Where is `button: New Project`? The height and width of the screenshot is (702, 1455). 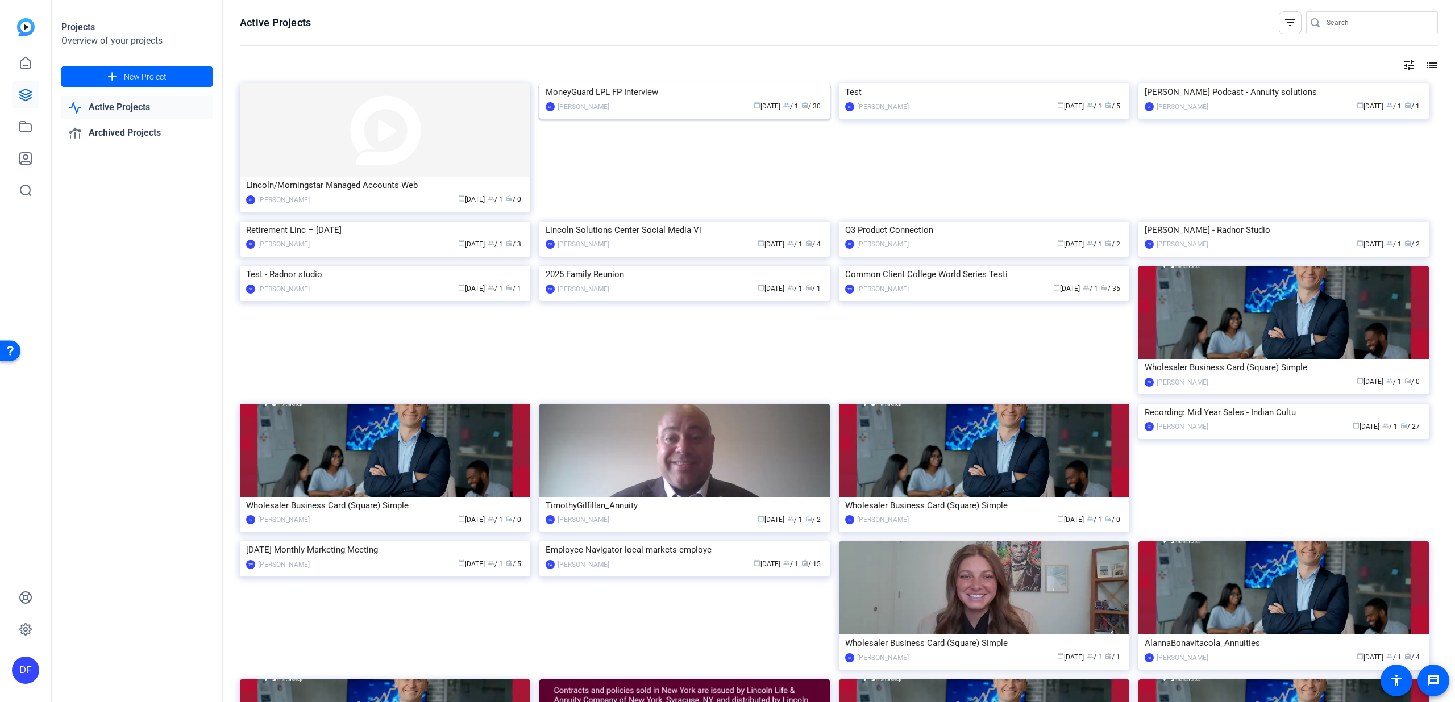 button: New Project is located at coordinates (137, 77).